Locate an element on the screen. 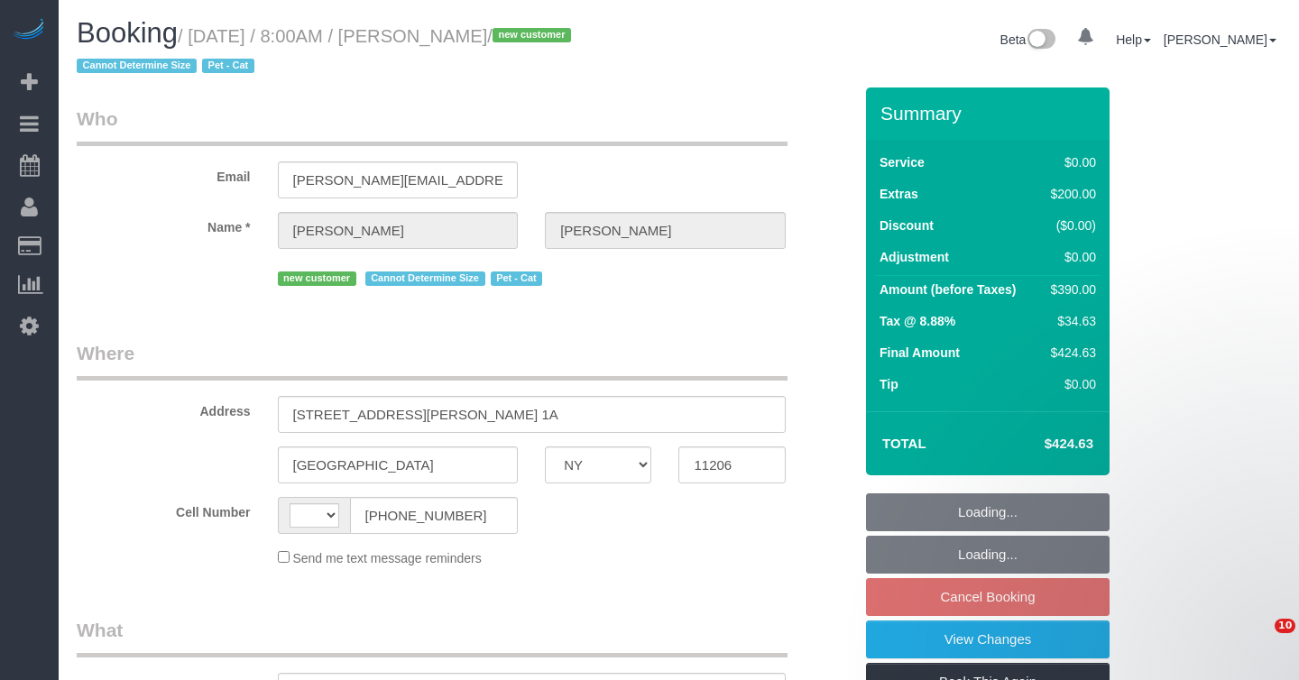  span: Booking is located at coordinates (127, 32).